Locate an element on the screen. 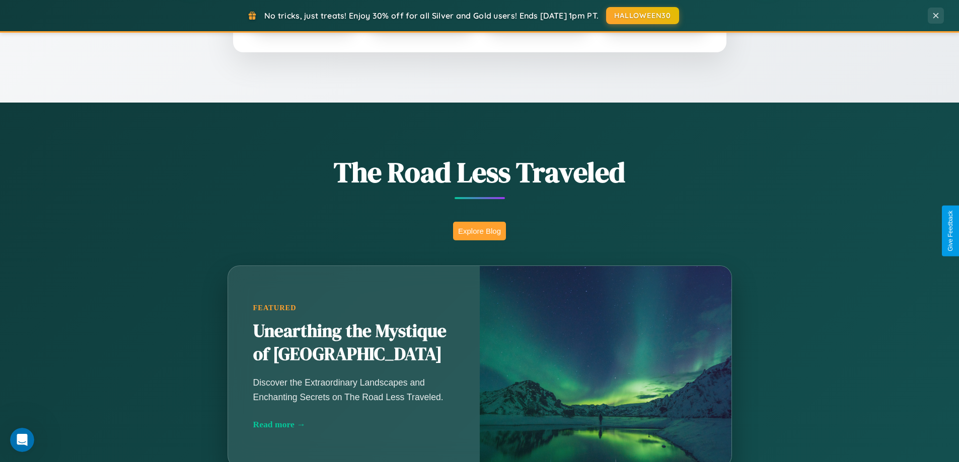 Image resolution: width=959 pixels, height=462 pixels. div: Read more → is located at coordinates (354, 425).